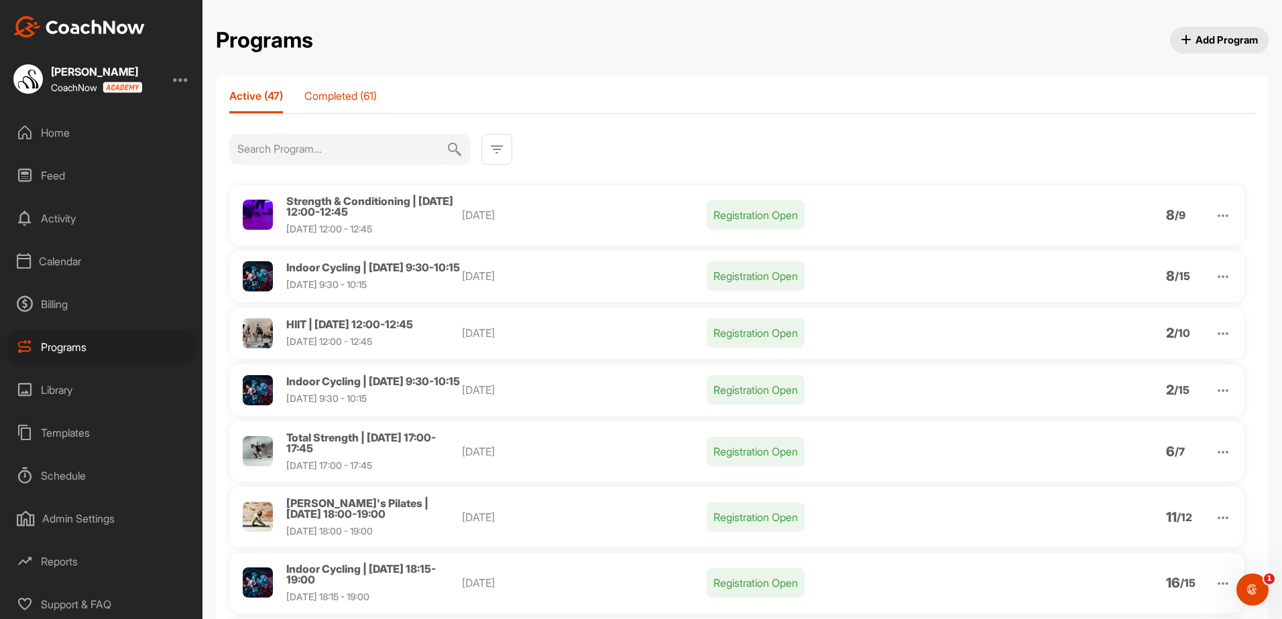 This screenshot has height=619, width=1282. What do you see at coordinates (102, 176) in the screenshot?
I see `div: Feed` at bounding box center [102, 176].